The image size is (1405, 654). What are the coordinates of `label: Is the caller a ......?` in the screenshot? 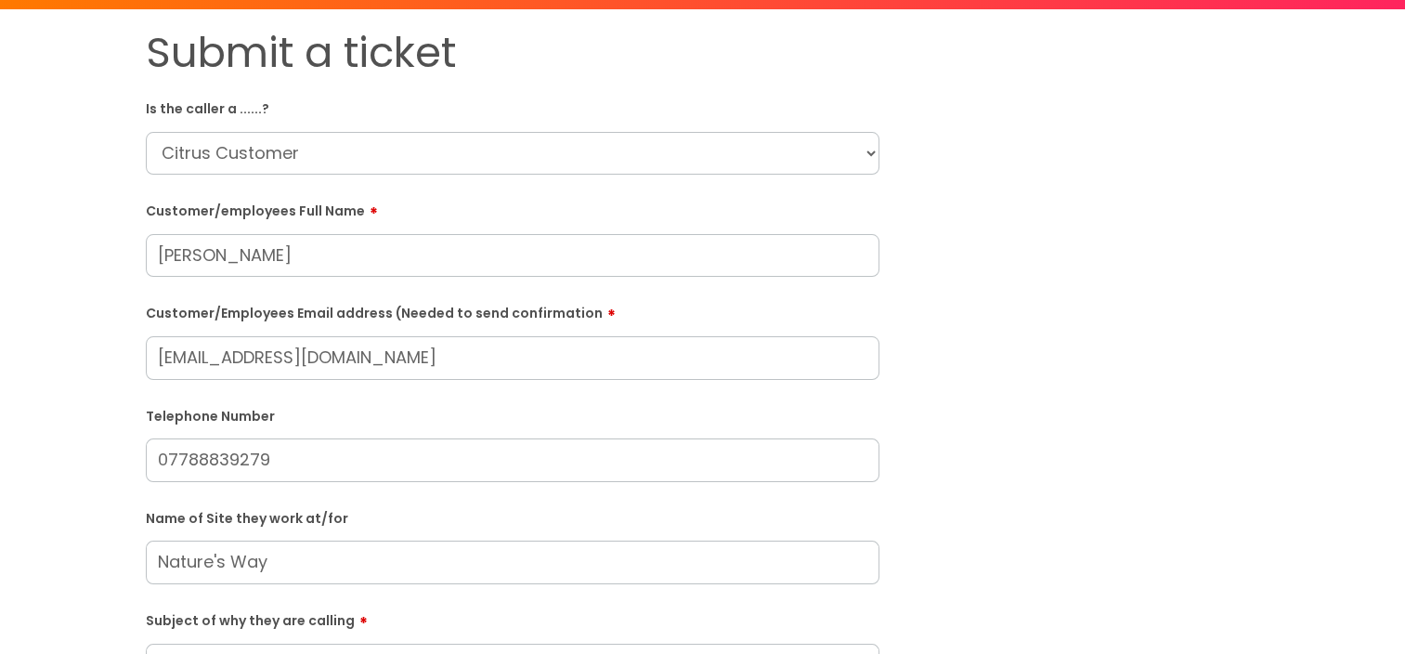 It's located at (513, 107).